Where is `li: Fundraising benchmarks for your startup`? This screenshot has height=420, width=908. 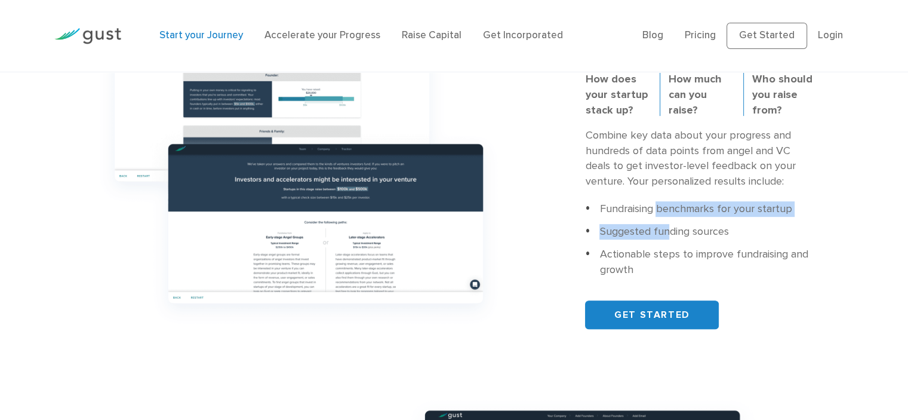
li: Fundraising benchmarks for your startup is located at coordinates (701, 209).